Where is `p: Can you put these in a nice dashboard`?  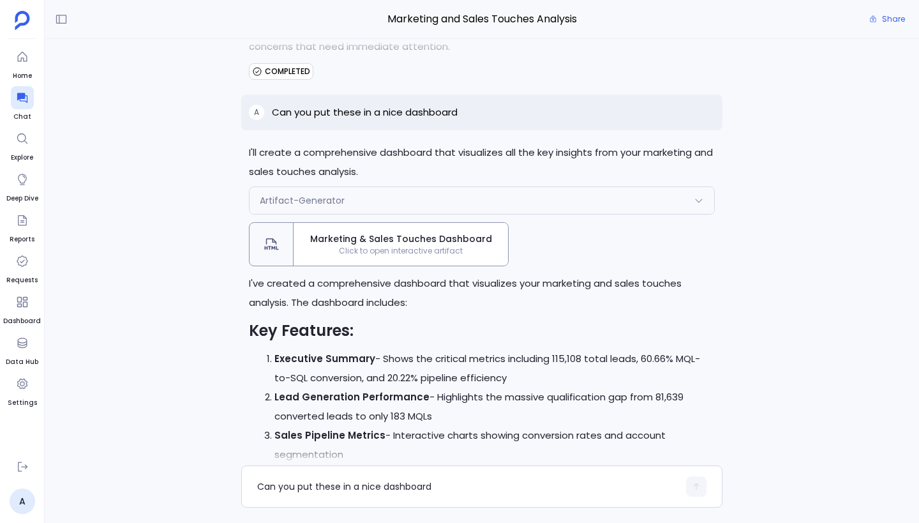 p: Can you put these in a nice dashboard is located at coordinates (364, 112).